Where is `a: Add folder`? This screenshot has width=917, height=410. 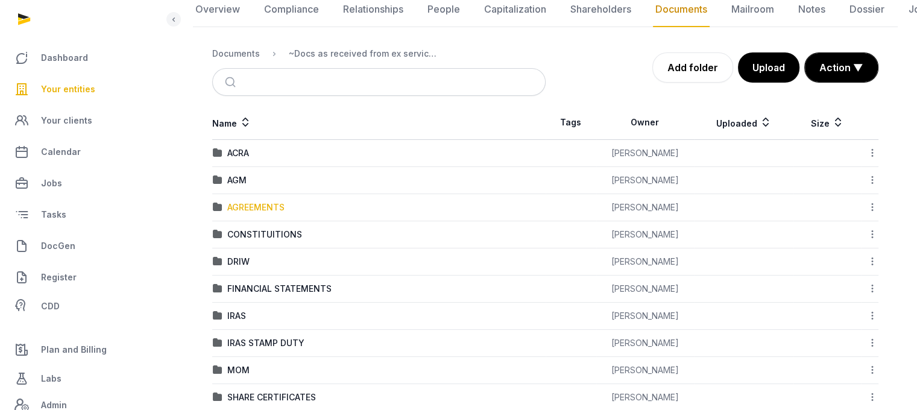
a: Add folder is located at coordinates (693, 68).